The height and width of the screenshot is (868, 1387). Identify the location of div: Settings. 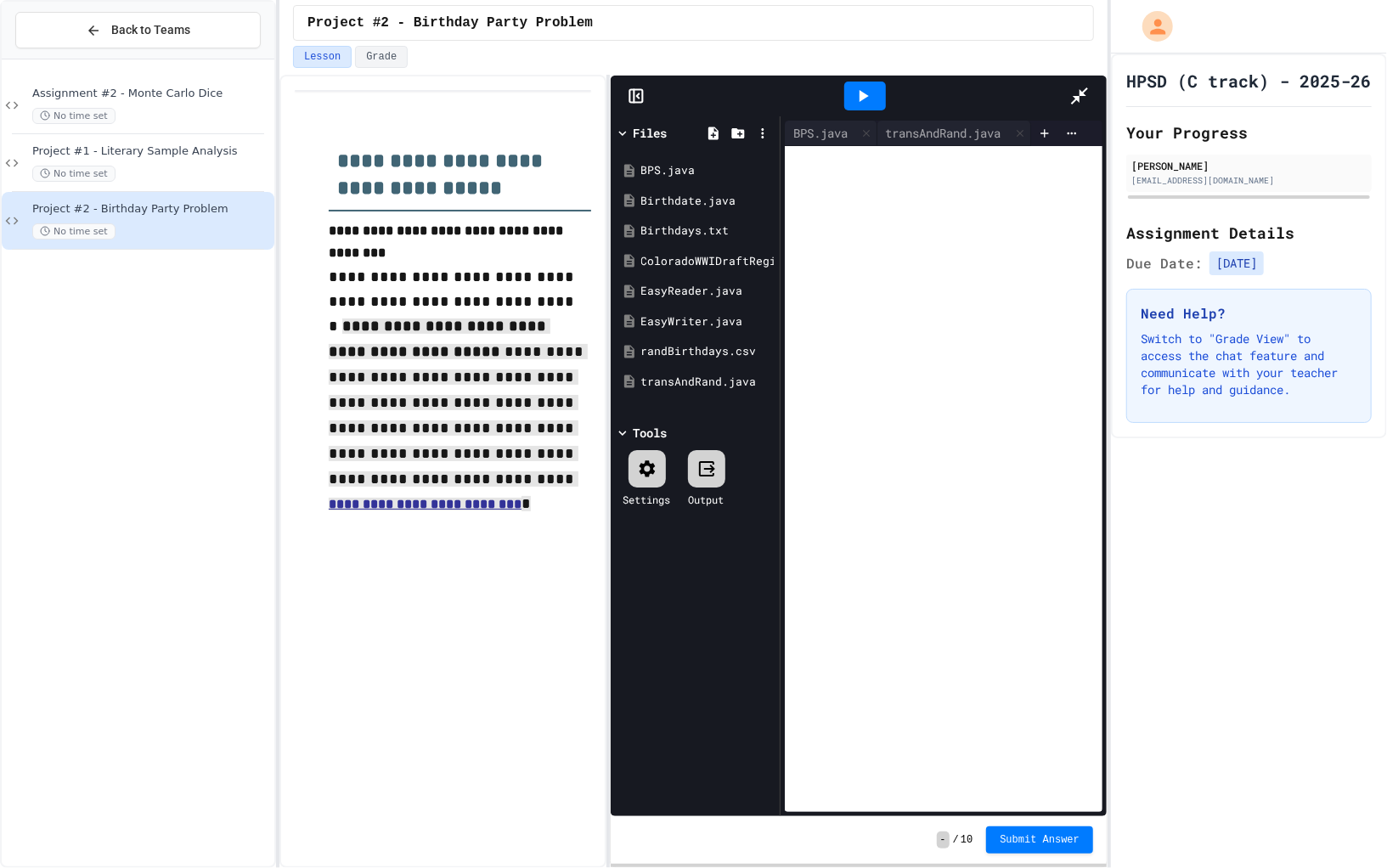
(647, 500).